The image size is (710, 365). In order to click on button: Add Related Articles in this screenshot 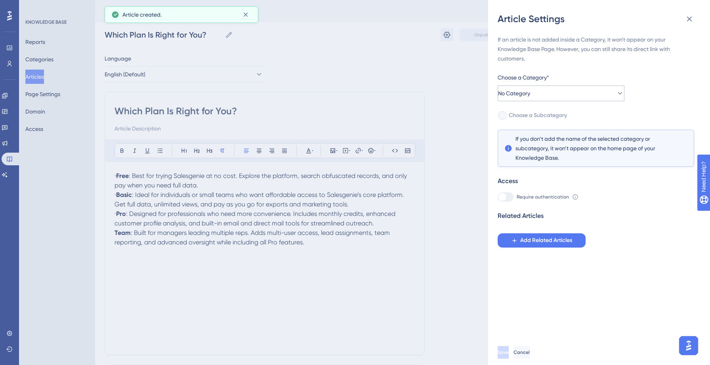, I will do `click(541, 241)`.